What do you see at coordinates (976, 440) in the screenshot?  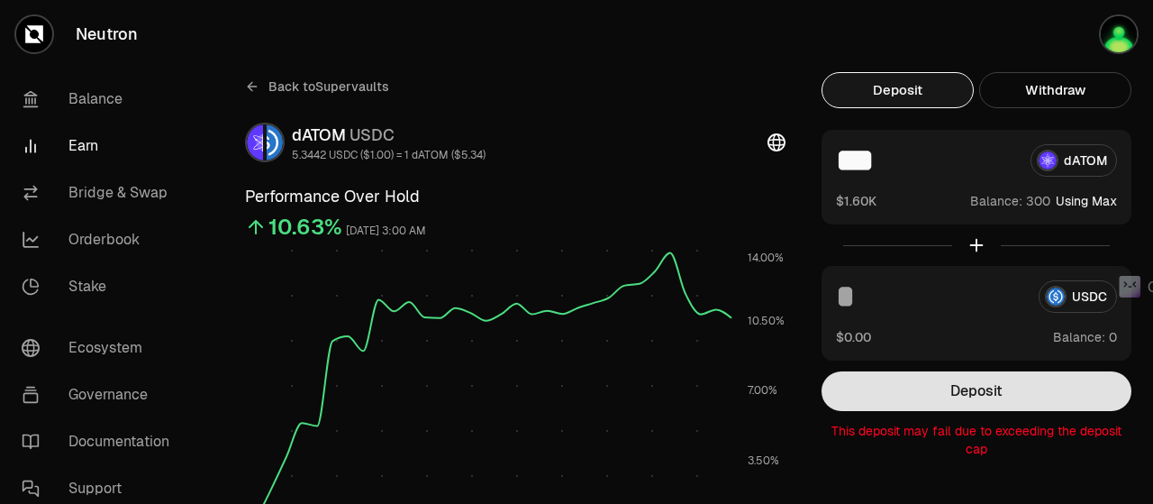 I see `p: This deposit may fail due to exceeding the deposit cap` at bounding box center [976, 440].